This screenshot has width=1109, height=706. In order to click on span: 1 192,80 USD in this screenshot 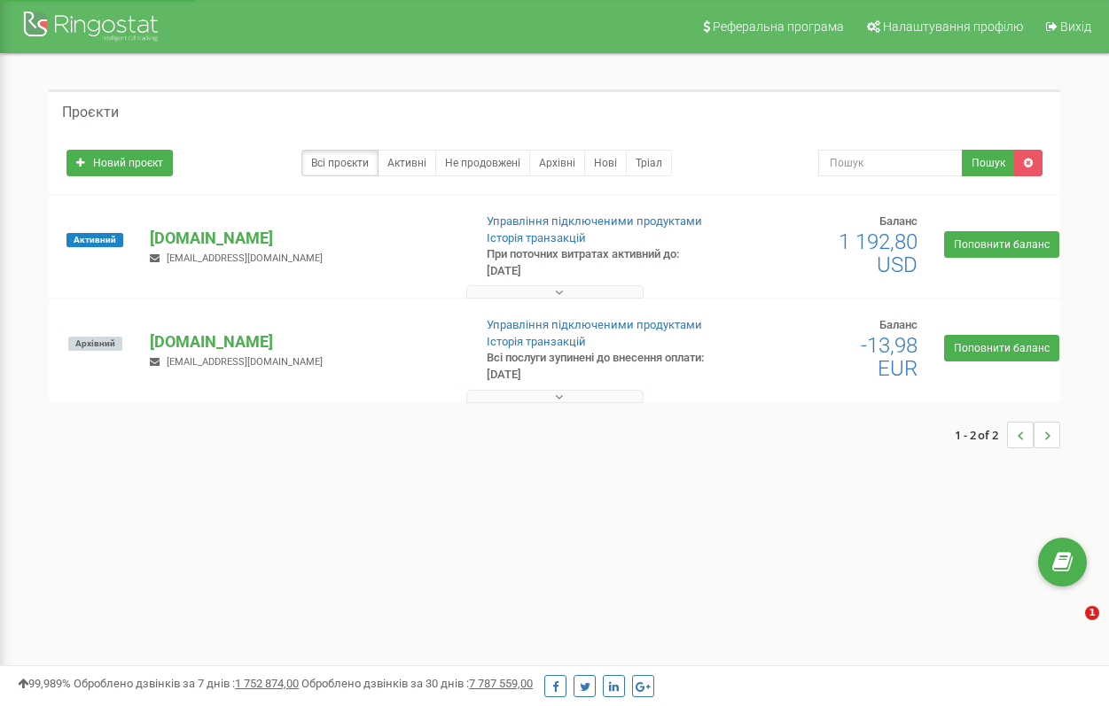, I will do `click(877, 253)`.